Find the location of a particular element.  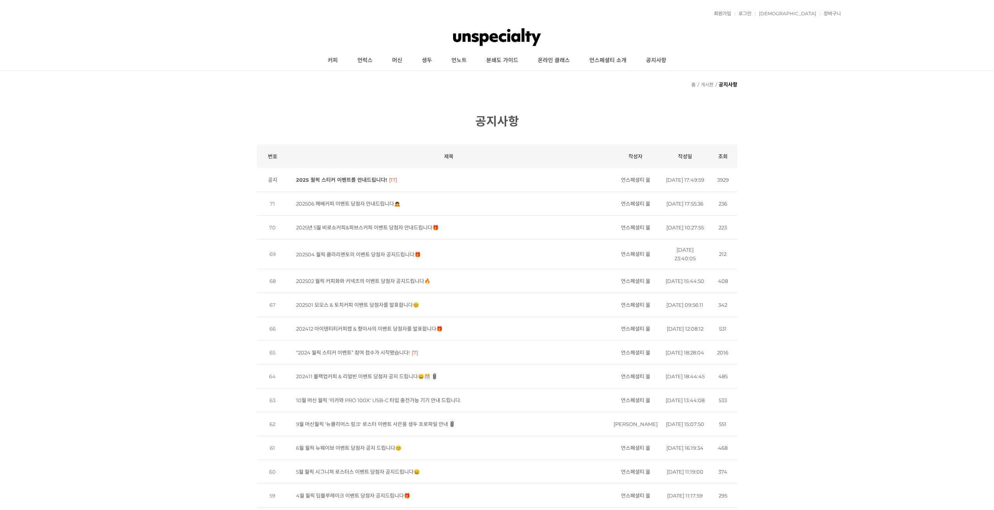

th: 번호 is located at coordinates (273, 156).